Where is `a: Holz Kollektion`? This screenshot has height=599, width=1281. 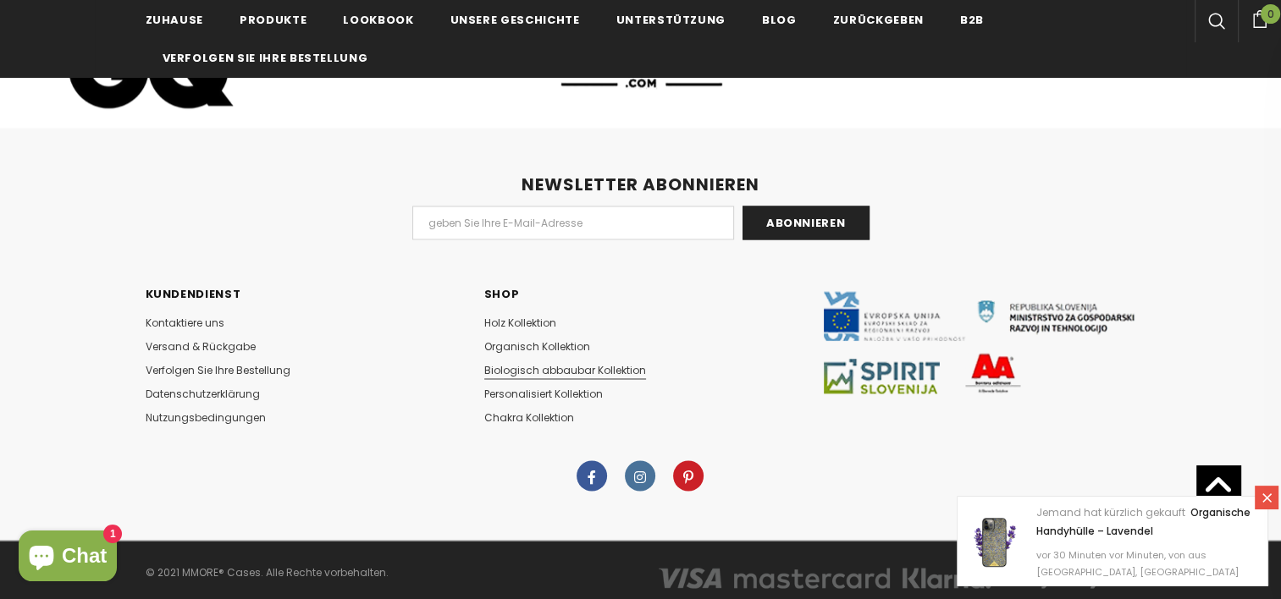 a: Holz Kollektion is located at coordinates (520, 323).